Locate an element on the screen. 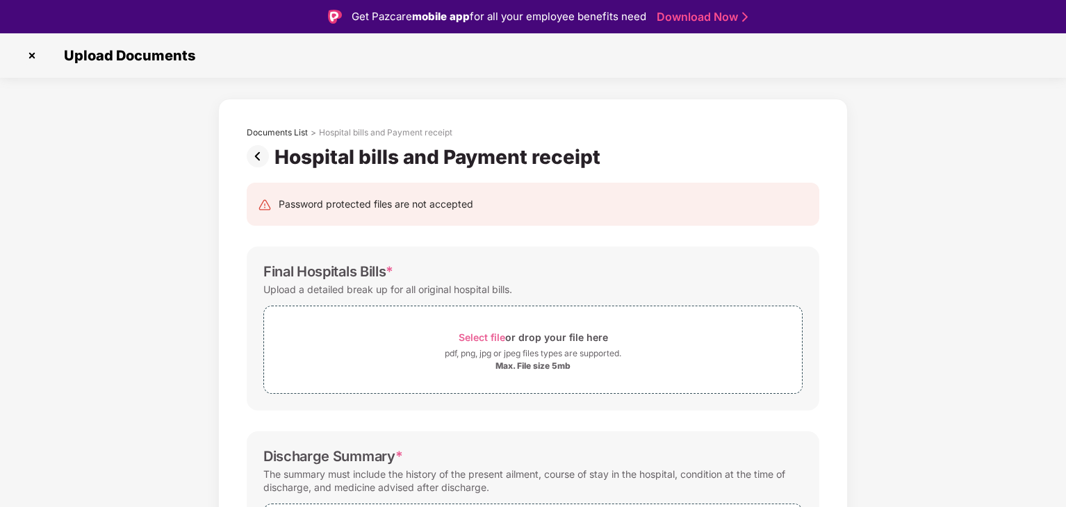  div: Max. File size 5mb is located at coordinates (533, 366).